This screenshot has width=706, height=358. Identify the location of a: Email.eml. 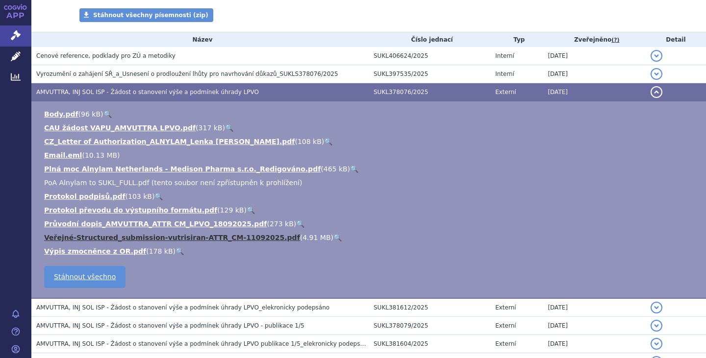
(63, 155).